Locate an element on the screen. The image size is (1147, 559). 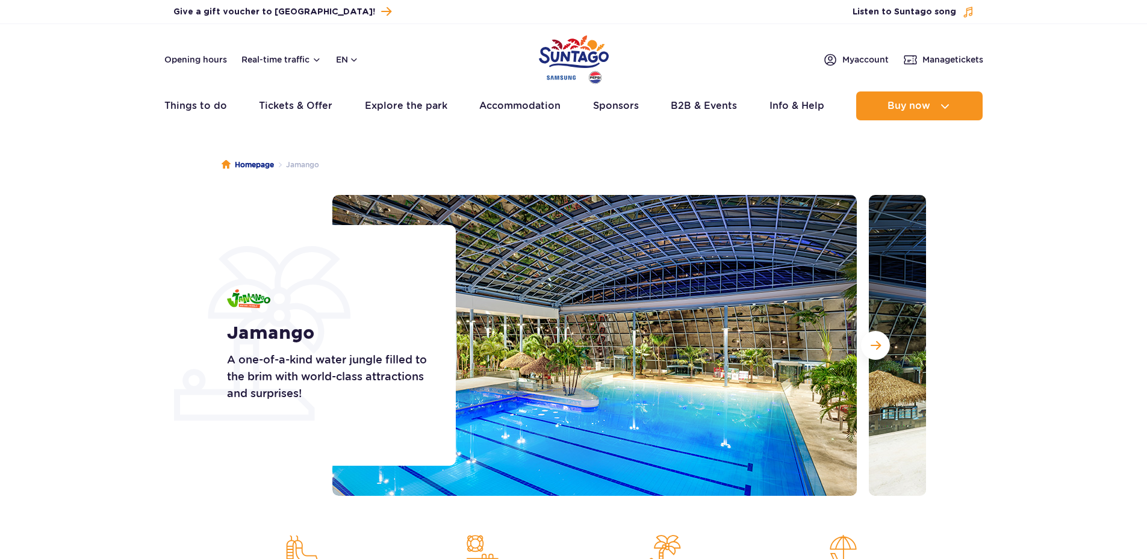
span: Listen to Suntago song is located at coordinates (904, 12).